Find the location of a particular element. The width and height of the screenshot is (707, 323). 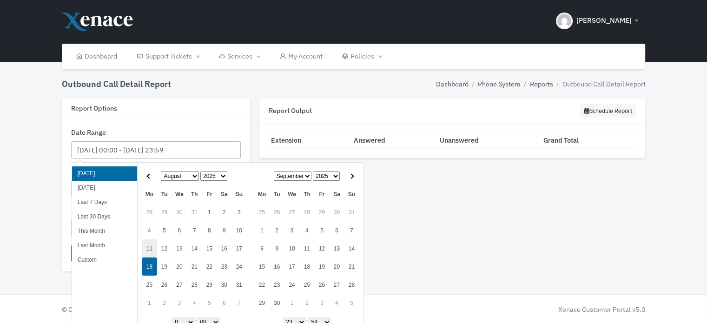

button: Schedule Report is located at coordinates (608, 111).